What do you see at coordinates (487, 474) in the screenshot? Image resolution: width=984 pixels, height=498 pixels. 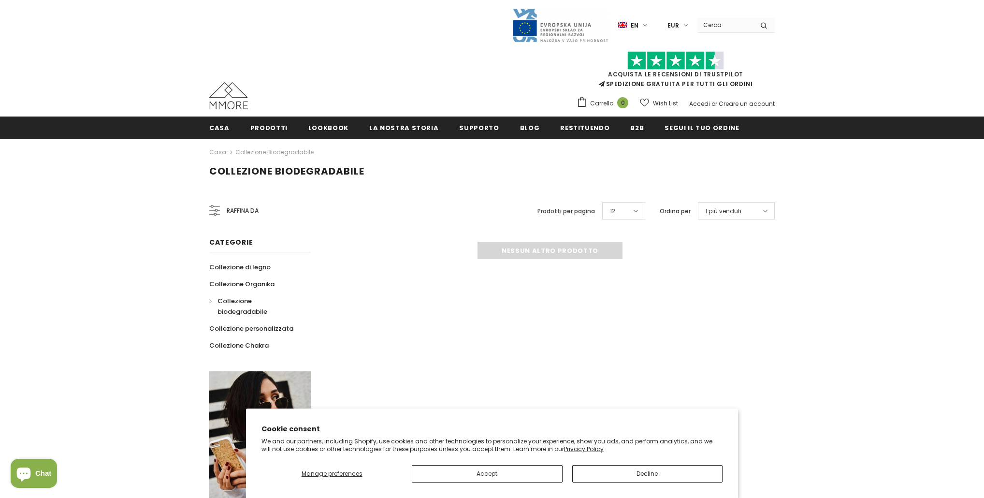 I see `button: Accept` at bounding box center [487, 474].